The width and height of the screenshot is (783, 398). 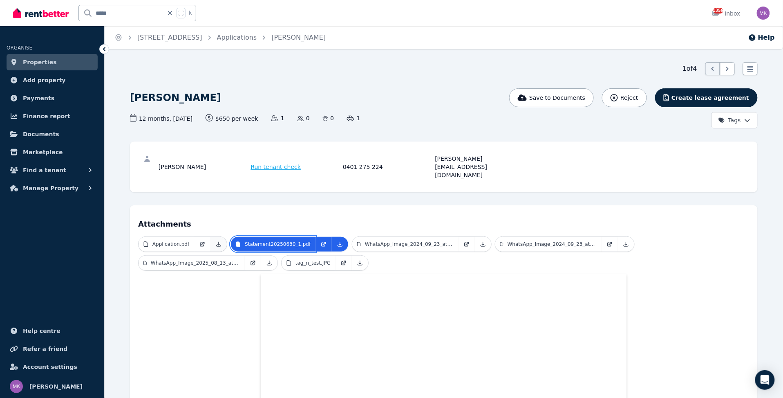 I want to click on img: RentBetter, so click(x=41, y=13).